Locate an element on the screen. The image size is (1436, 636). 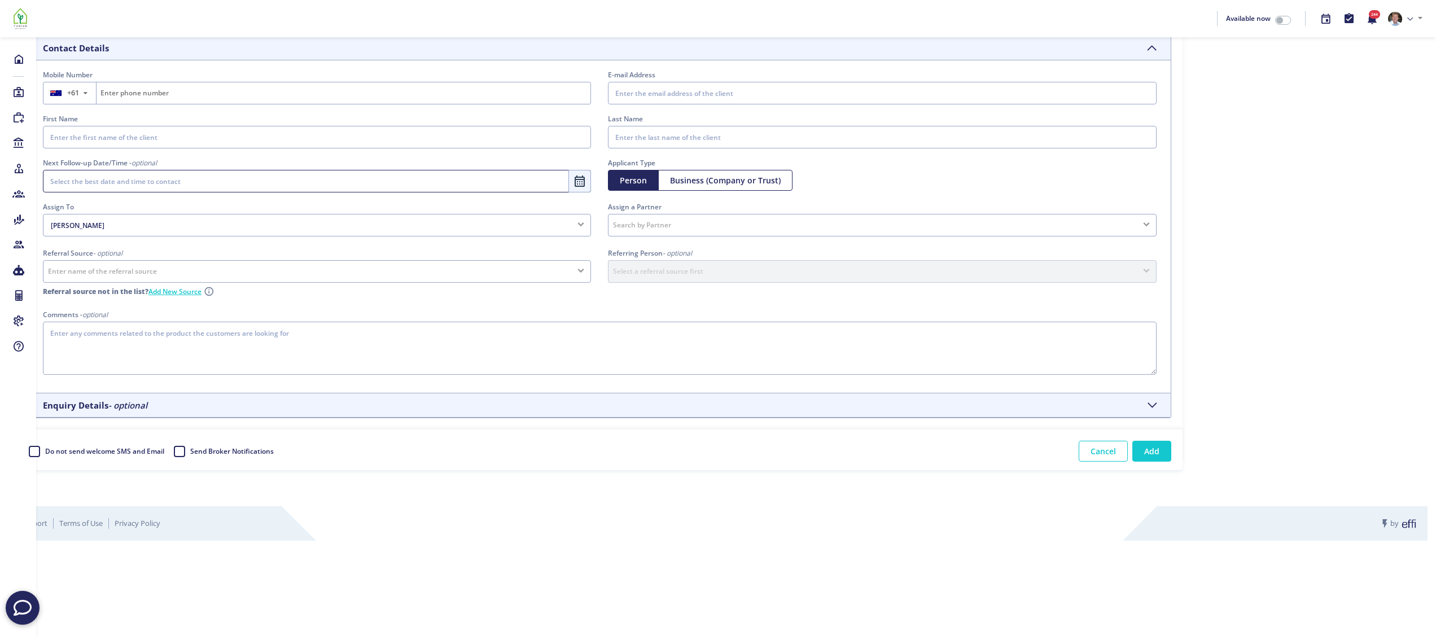
label: E-mail Address is located at coordinates (881, 74).